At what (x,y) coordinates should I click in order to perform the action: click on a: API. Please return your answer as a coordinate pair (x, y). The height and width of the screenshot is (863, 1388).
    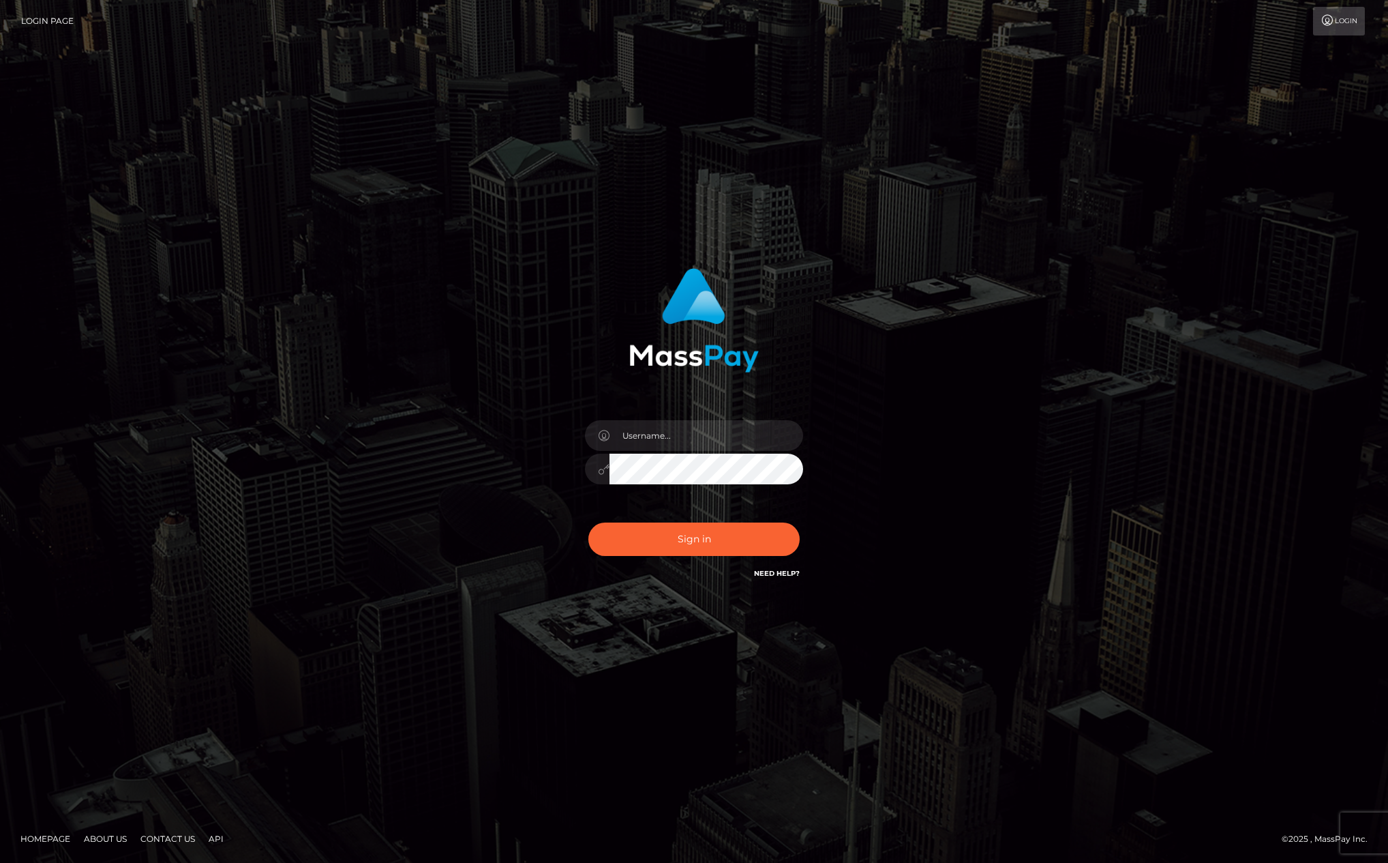
    Looking at the image, I should click on (216, 838).